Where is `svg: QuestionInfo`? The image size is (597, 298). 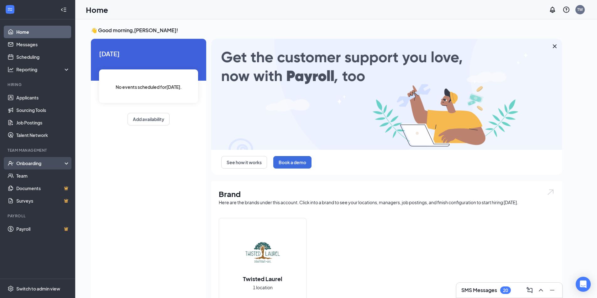
svg: QuestionInfo is located at coordinates (566, 10).